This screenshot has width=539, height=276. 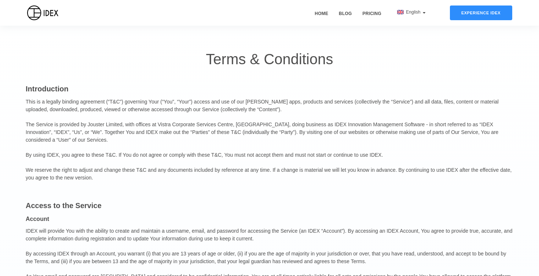 What do you see at coordinates (372, 18) in the screenshot?
I see `a: Pricing` at bounding box center [372, 18].